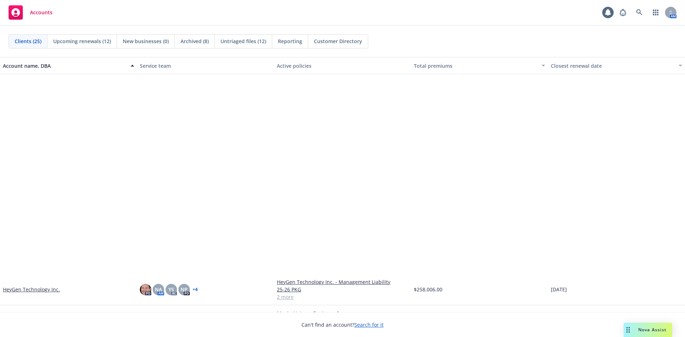 This screenshot has width=685, height=337. I want to click on span: Customer Directory, so click(338, 41).